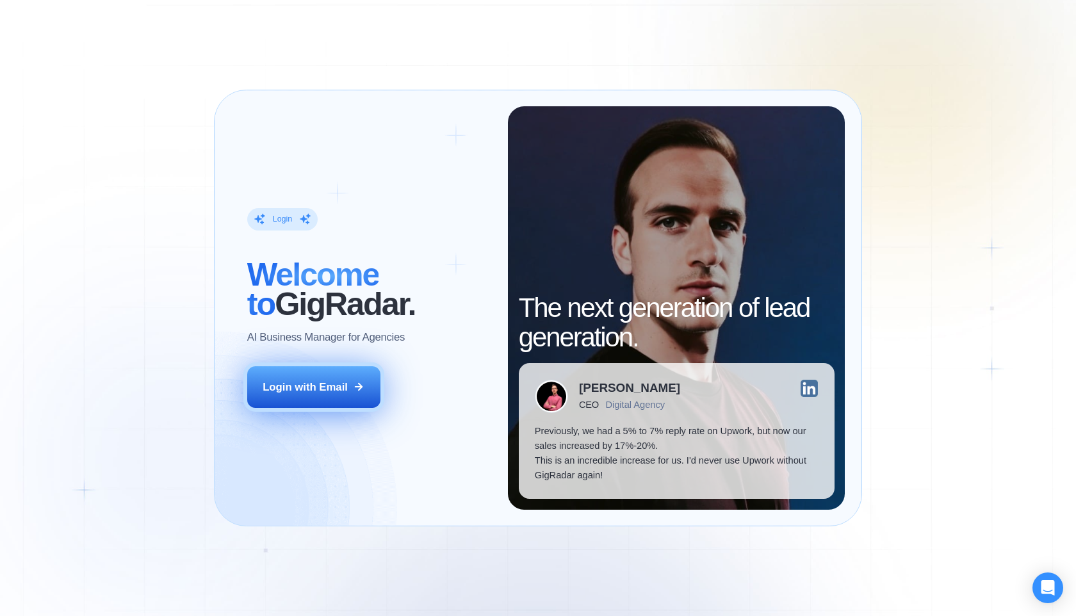 The width and height of the screenshot is (1076, 616). Describe the element at coordinates (1048, 588) in the screenshot. I see `div: Open Intercom Messenger` at that location.